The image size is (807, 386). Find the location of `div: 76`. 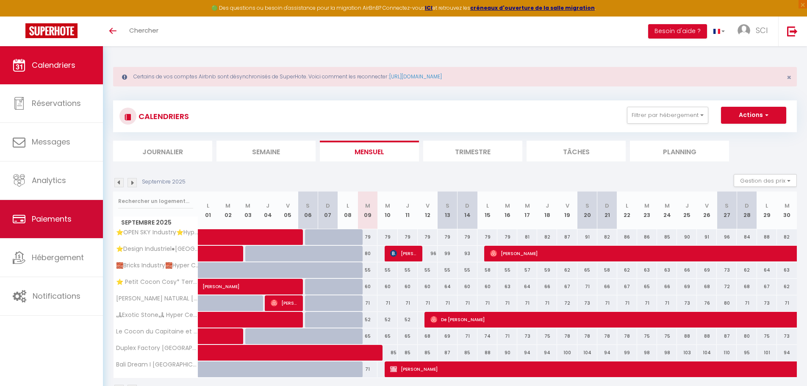

div: 76 is located at coordinates (707, 303).